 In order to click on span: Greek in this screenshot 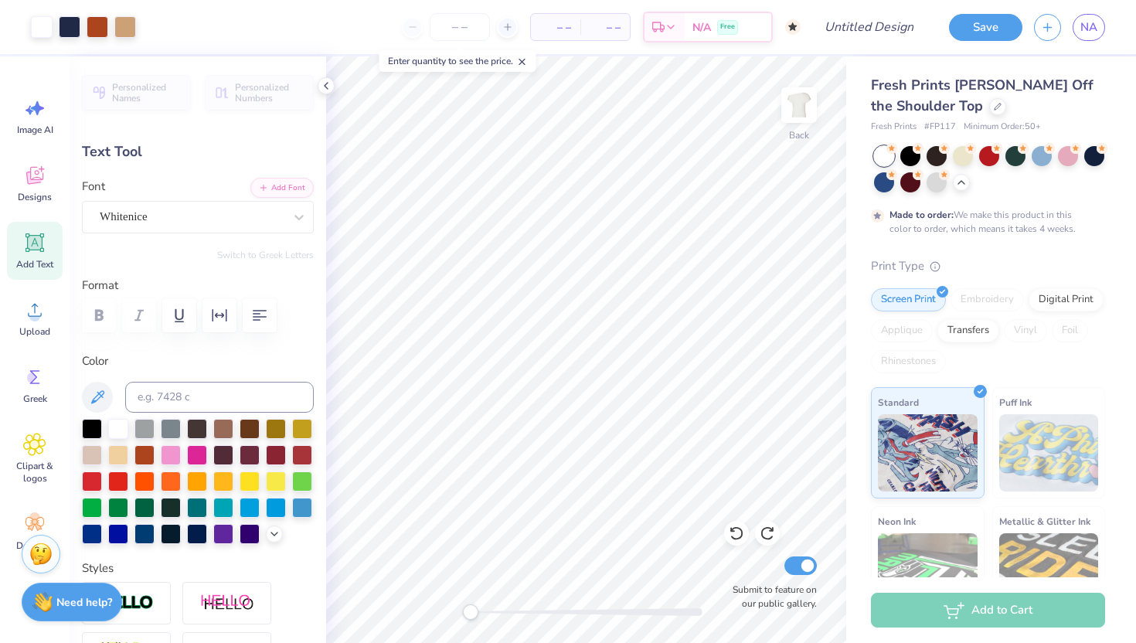, I will do `click(35, 399)`.